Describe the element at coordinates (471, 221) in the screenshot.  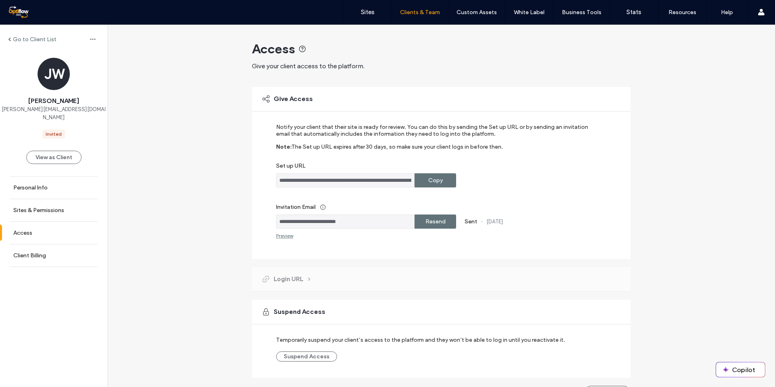
I see `label: Sent` at that location.